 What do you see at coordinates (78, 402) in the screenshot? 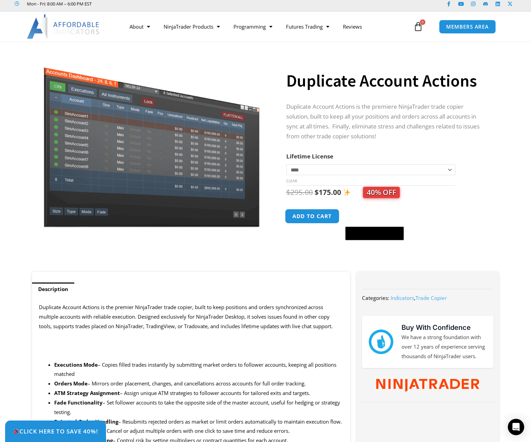
I see `b: Fade Functionality` at bounding box center [78, 402].